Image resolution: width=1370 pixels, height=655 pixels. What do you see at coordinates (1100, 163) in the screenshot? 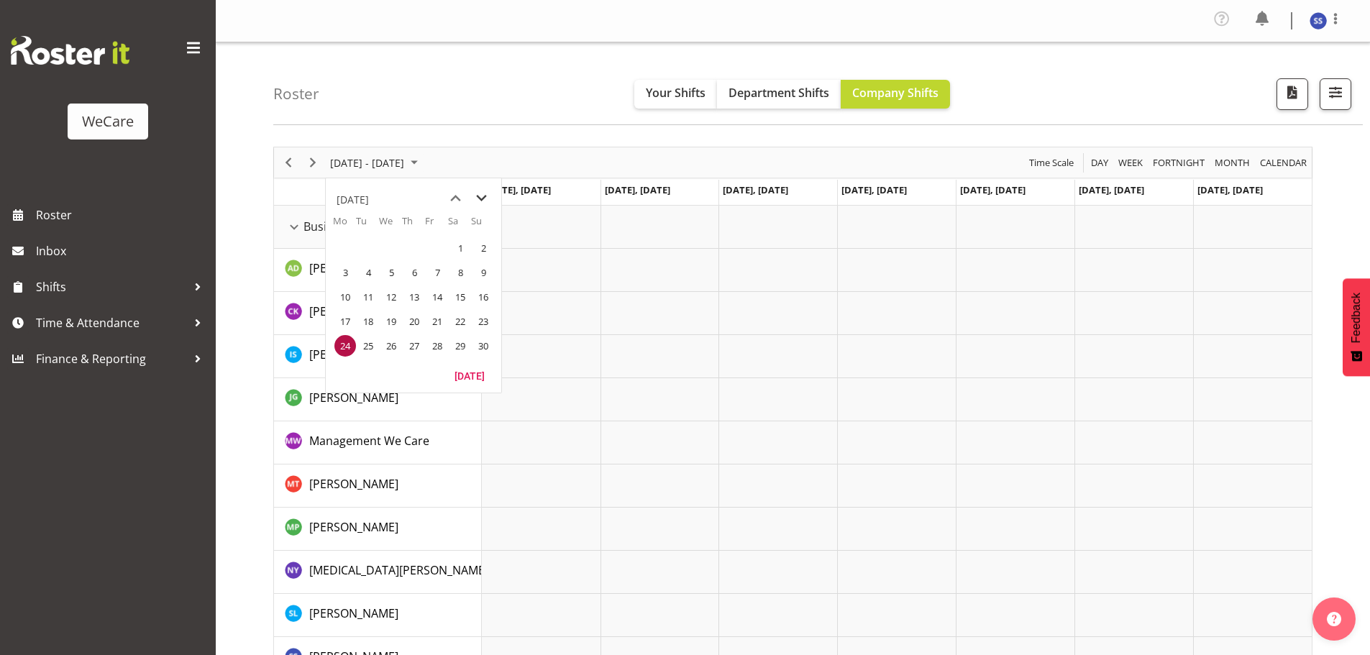
I see `button: Timeline Day` at bounding box center [1100, 163].